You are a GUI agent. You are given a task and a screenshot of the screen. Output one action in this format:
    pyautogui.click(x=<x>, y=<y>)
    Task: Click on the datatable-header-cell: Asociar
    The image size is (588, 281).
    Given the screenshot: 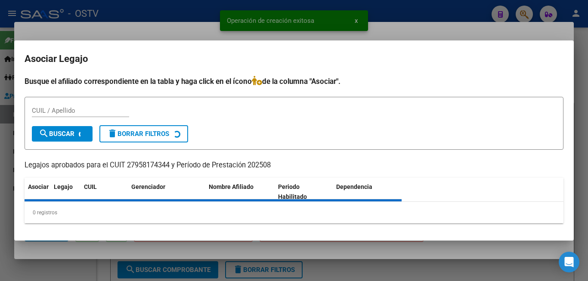 What is the action you would take?
    pyautogui.click(x=37, y=192)
    